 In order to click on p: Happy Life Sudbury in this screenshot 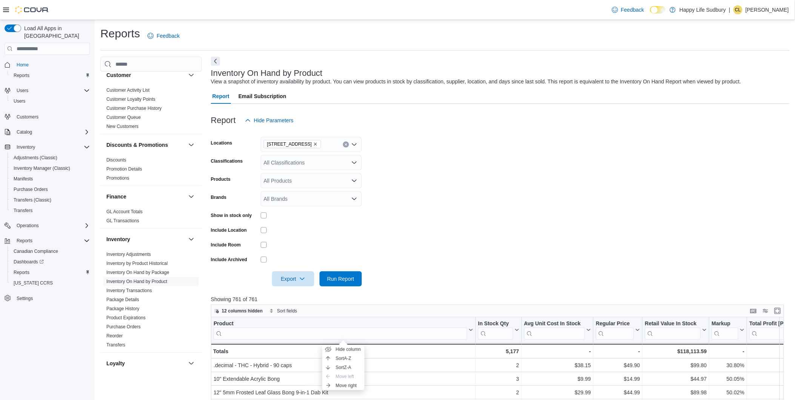, I will do `click(702, 10)`.